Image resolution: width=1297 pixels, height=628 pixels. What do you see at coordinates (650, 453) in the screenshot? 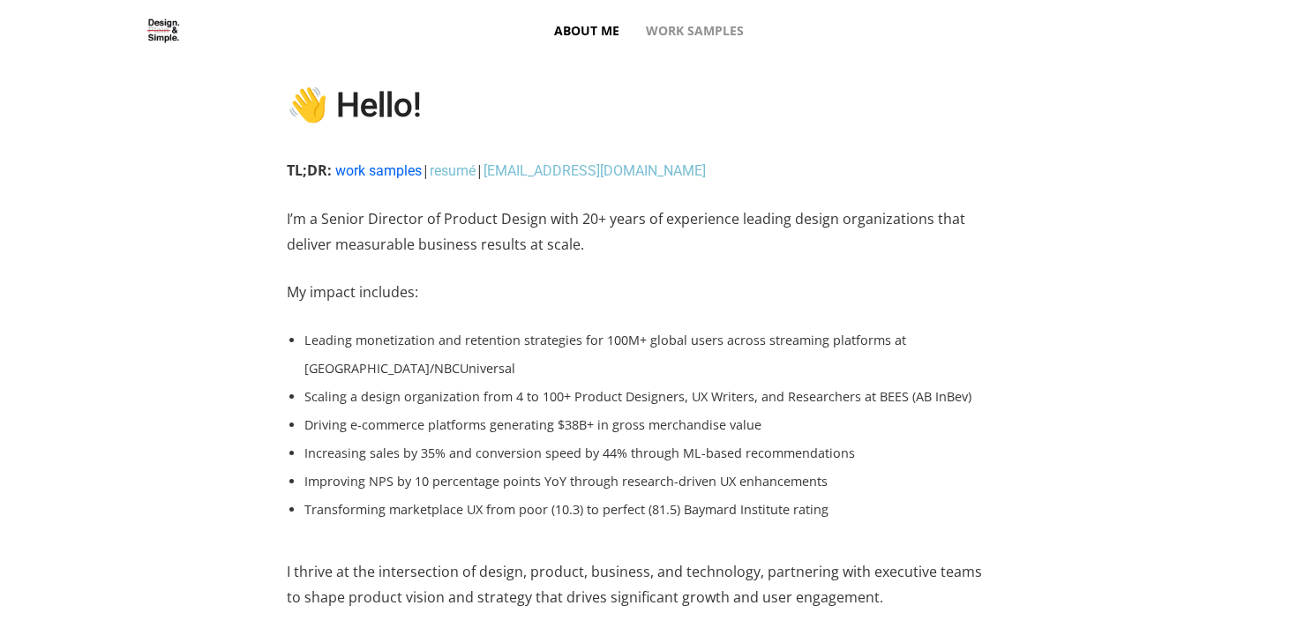
I see `li: Increasing sales by 35% and conversion speed by 44% through ML-based recommendations` at bounding box center [650, 453].